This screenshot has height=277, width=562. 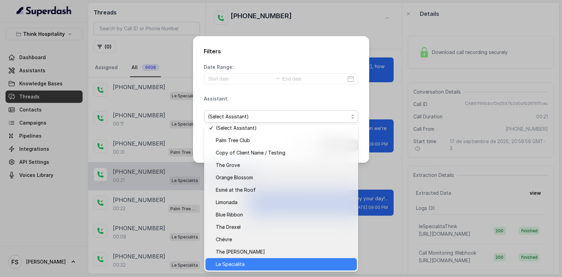 What do you see at coordinates (284, 227) in the screenshot?
I see `span: The Drexel` at bounding box center [284, 227].